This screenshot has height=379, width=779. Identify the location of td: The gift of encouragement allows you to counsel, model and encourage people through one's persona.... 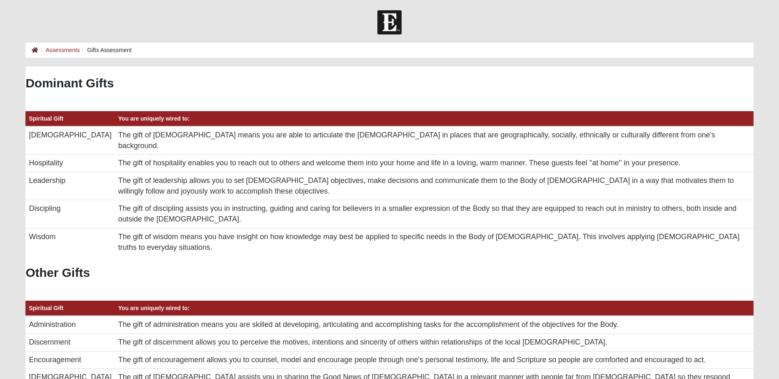
(434, 360).